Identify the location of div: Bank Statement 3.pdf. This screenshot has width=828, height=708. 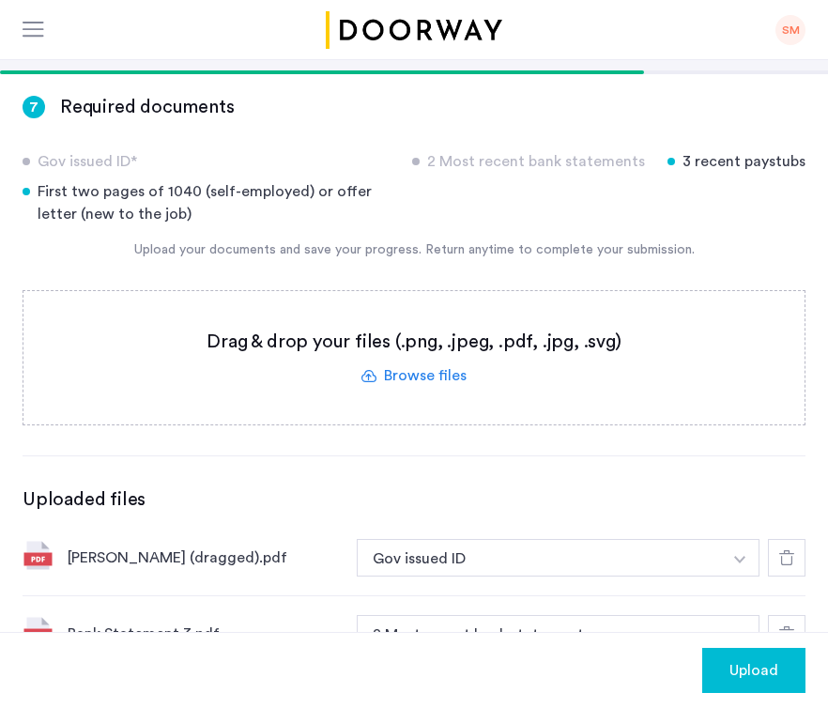
(205, 634).